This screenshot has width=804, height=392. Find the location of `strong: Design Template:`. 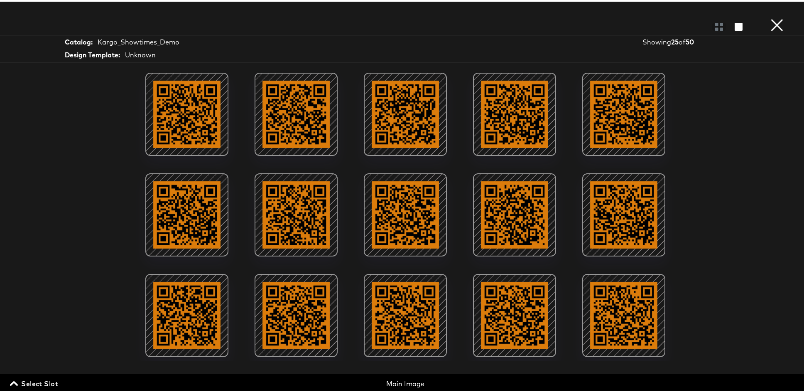

strong: Design Template: is located at coordinates (92, 53).